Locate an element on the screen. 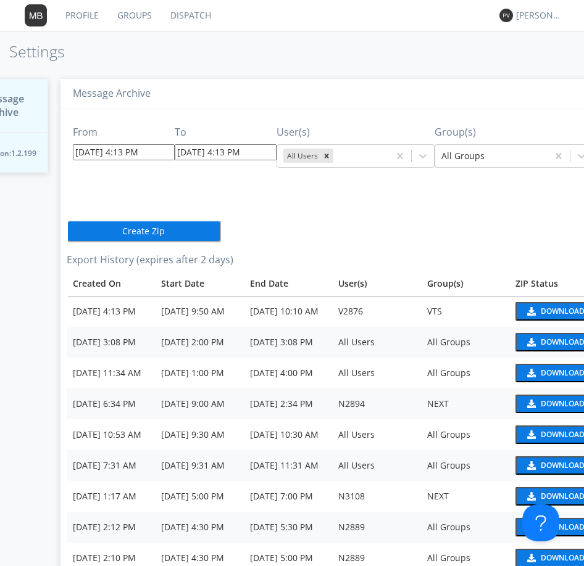 The width and height of the screenshot is (584, 566). button: Create Zip is located at coordinates (144, 231).